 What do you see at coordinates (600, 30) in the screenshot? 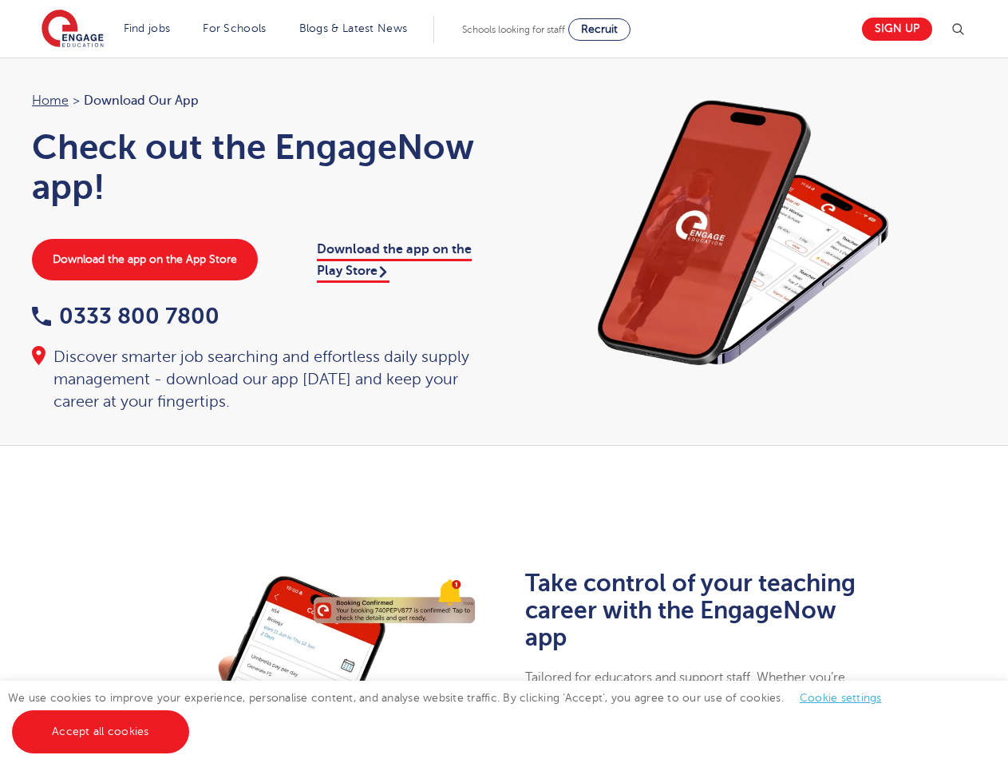
I see `a: Recruit` at bounding box center [600, 30].